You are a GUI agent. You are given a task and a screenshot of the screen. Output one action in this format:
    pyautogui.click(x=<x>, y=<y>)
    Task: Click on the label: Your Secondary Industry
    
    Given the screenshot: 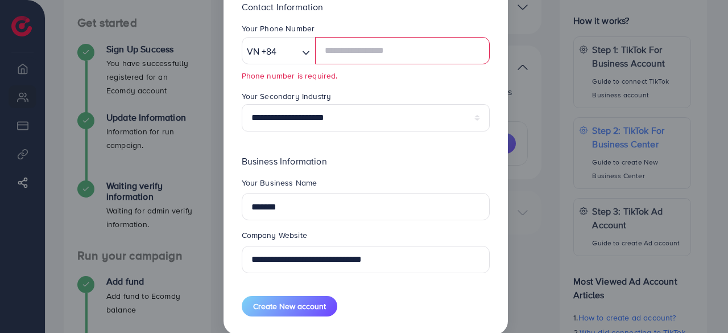 What is the action you would take?
    pyautogui.click(x=287, y=96)
    